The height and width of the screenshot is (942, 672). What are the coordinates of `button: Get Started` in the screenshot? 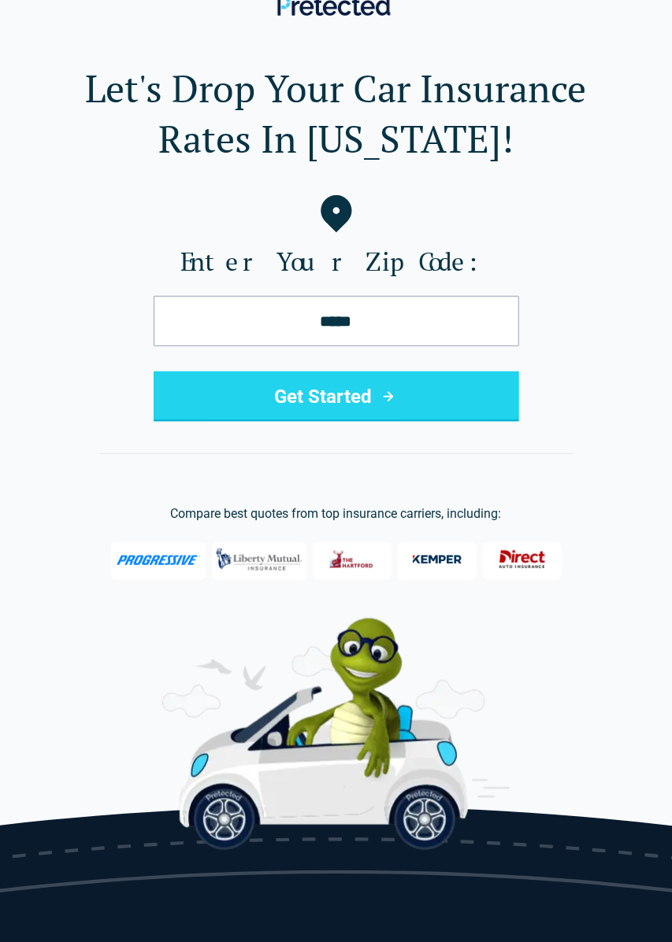 It's located at (336, 397).